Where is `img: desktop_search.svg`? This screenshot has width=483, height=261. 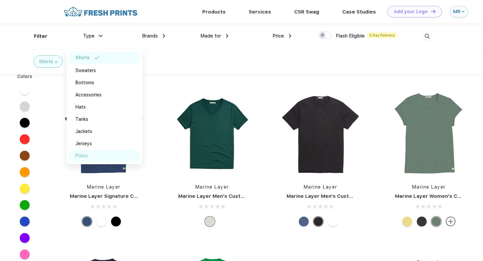
img: desktop_search.svg is located at coordinates (427, 36).